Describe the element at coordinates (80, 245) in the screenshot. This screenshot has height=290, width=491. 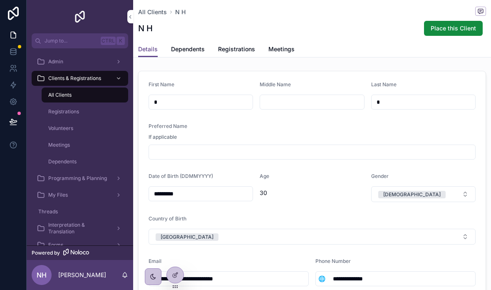
I see `a: Forms` at that location.